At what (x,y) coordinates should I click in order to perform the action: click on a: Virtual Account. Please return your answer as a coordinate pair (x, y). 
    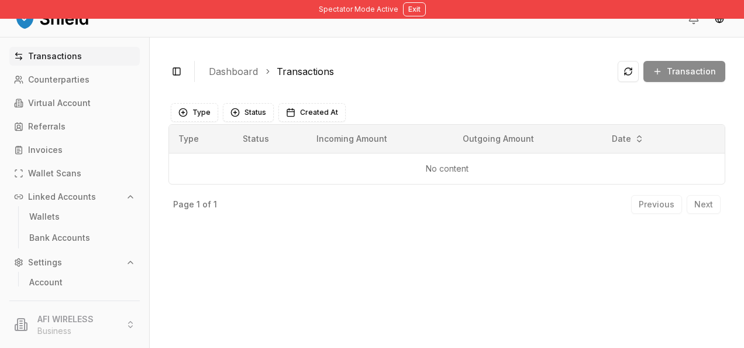
    Looking at the image, I should click on (74, 103).